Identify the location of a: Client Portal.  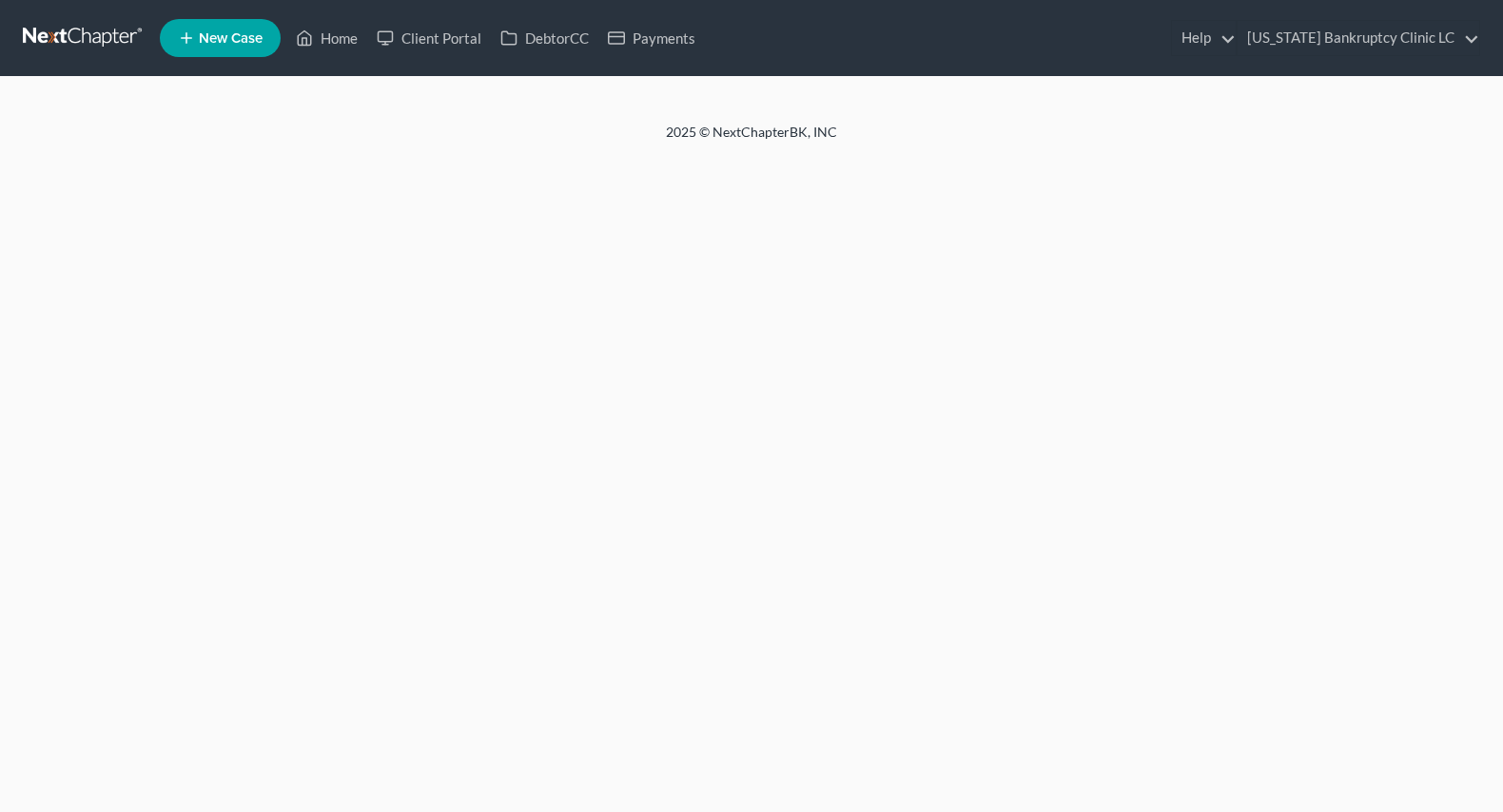
(429, 38).